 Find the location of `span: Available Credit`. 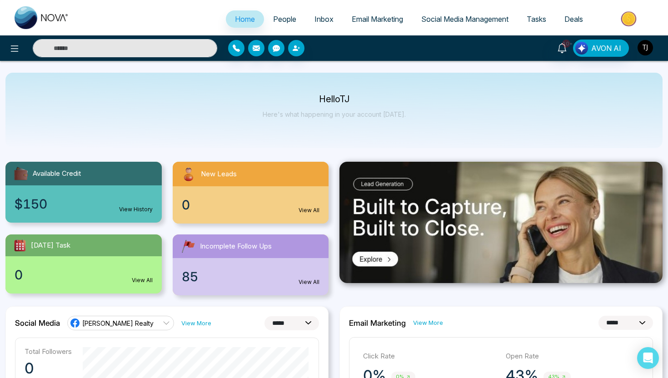

span: Available Credit is located at coordinates (57, 174).